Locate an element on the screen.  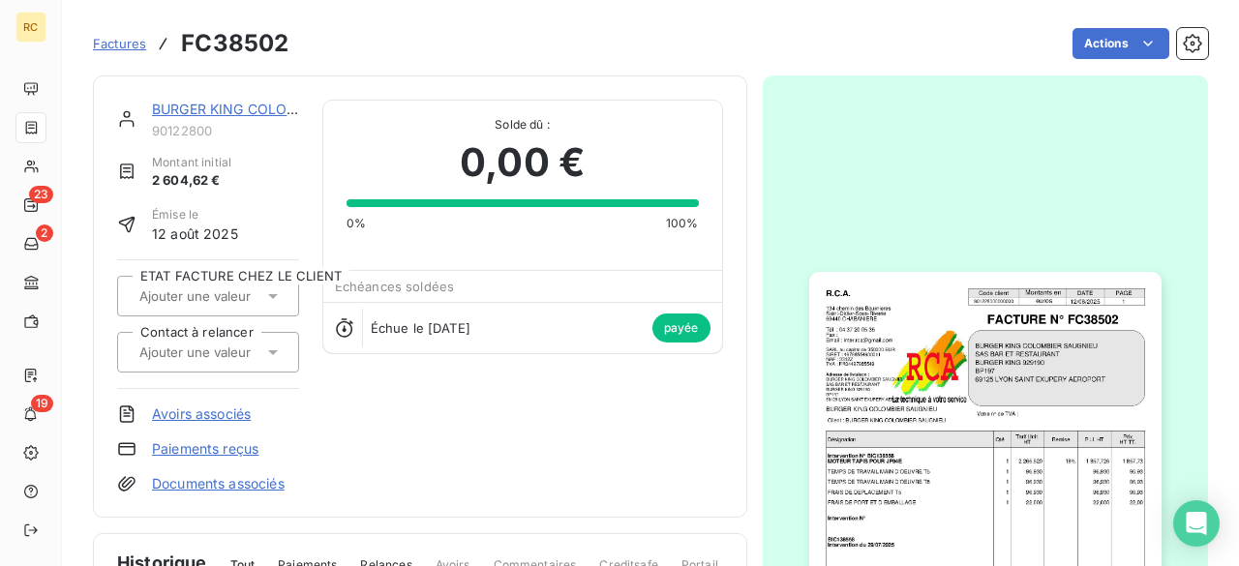
span: 2 604,62 € is located at coordinates (192, 181).